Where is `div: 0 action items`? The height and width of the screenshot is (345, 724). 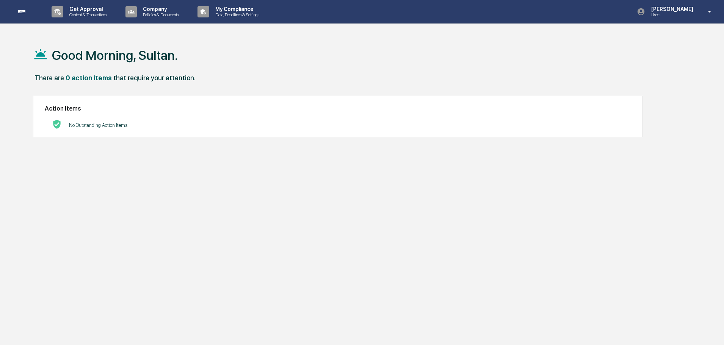 div: 0 action items is located at coordinates (89, 78).